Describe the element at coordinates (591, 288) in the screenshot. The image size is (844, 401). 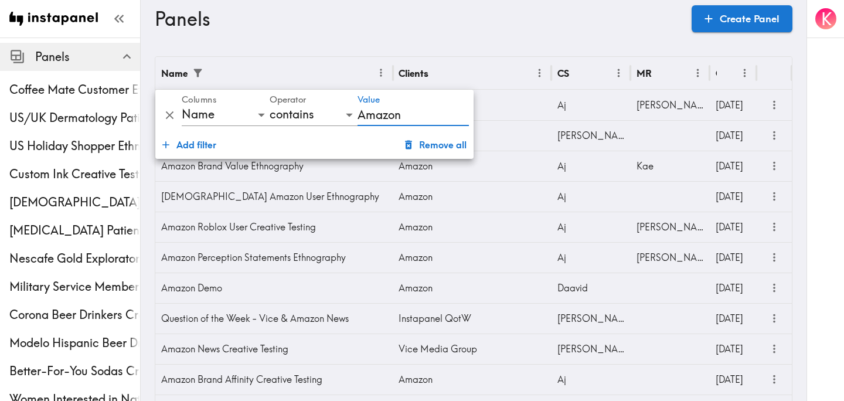
I see `div: Daavid` at that location.